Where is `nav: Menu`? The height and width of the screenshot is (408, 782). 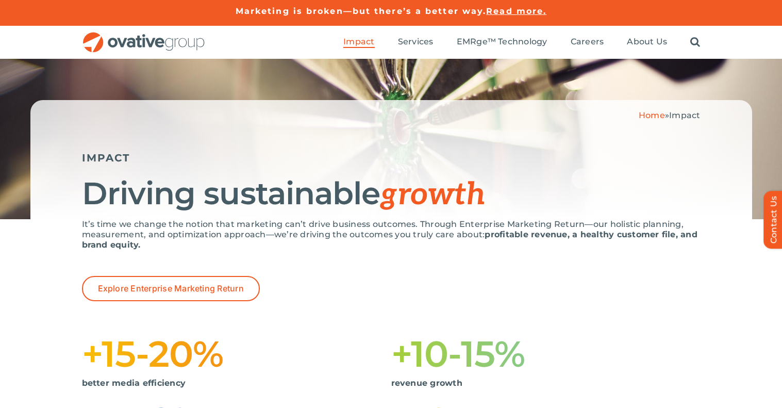 nav: Menu is located at coordinates (522, 42).